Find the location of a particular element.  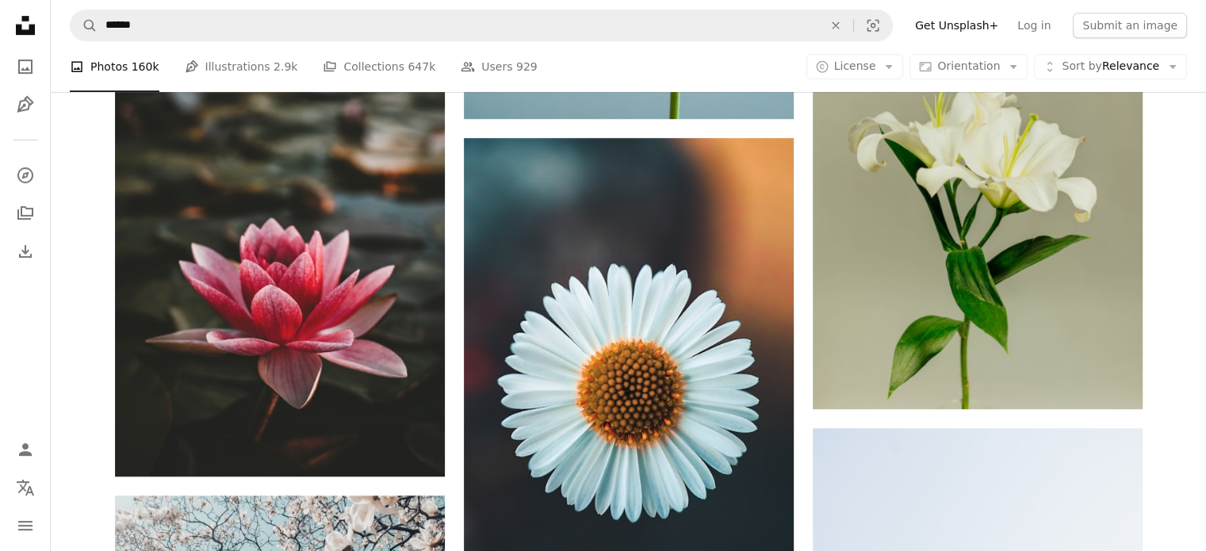

button: Language is located at coordinates (25, 487).